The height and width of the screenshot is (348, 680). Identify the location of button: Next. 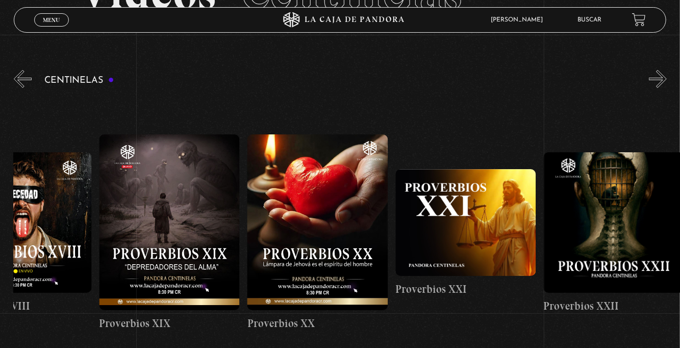
(658, 79).